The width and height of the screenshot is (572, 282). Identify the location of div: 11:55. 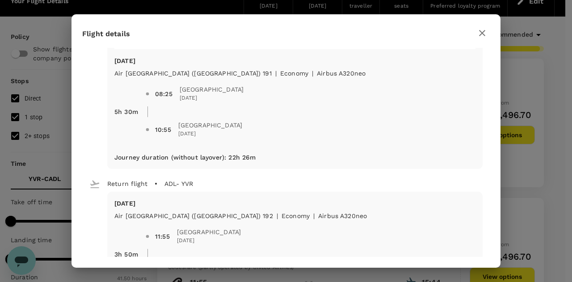
(162, 236).